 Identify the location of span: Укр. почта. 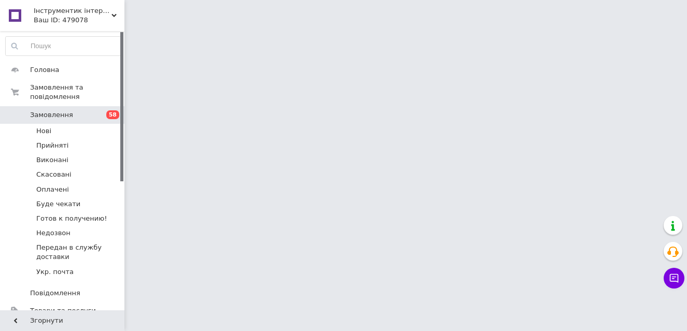
(55, 272).